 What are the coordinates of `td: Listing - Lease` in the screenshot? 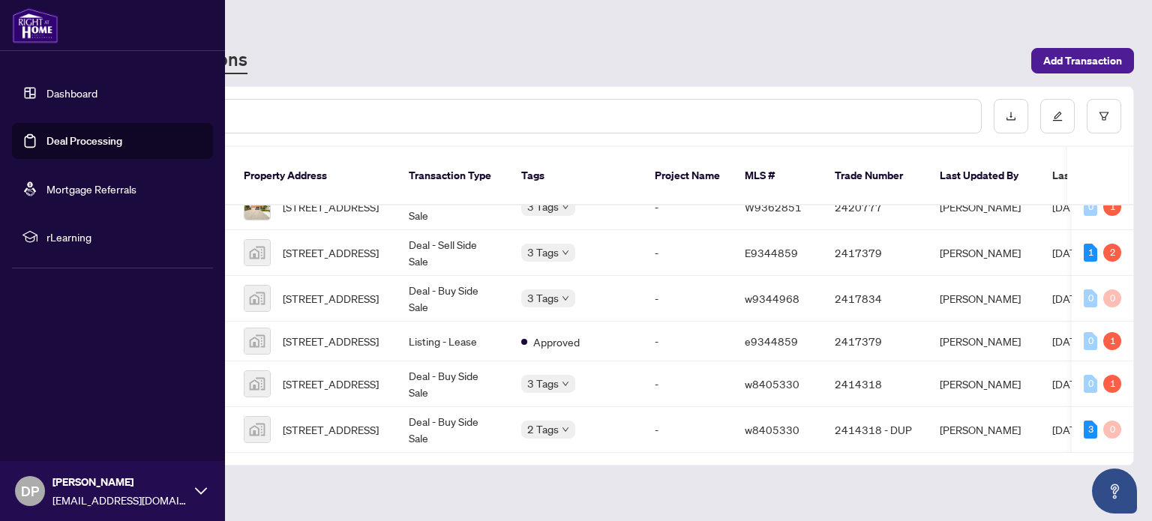 It's located at (453, 341).